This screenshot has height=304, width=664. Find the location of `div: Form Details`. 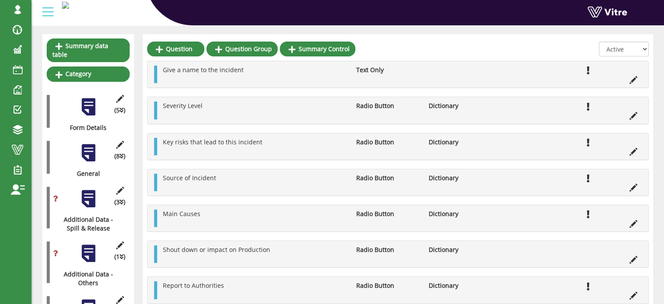

div: Form Details is located at coordinates (85, 128).